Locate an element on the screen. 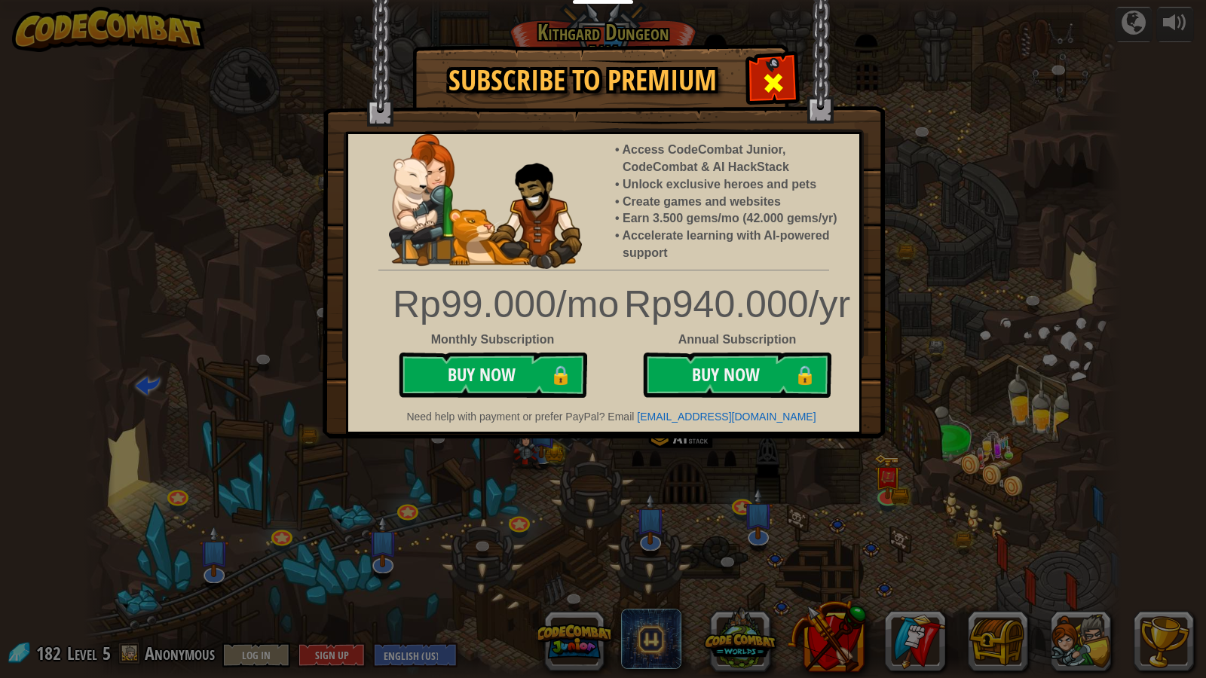 The image size is (1206, 678). div: Monthly Subscription is located at coordinates (492, 340).